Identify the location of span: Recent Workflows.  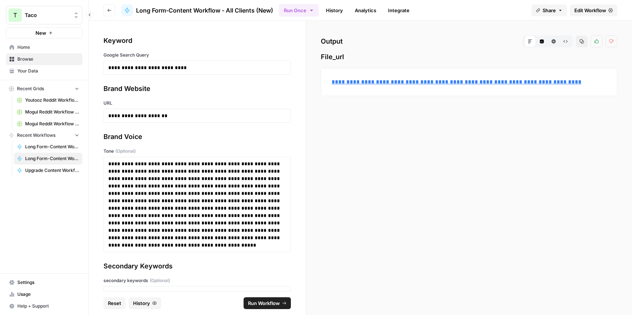
(36, 135).